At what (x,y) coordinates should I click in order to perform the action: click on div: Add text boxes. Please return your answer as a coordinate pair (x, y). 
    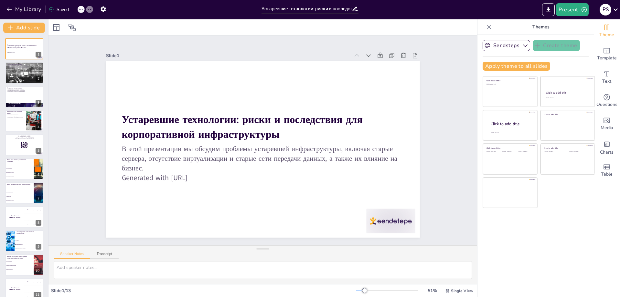
    Looking at the image, I should click on (606, 78).